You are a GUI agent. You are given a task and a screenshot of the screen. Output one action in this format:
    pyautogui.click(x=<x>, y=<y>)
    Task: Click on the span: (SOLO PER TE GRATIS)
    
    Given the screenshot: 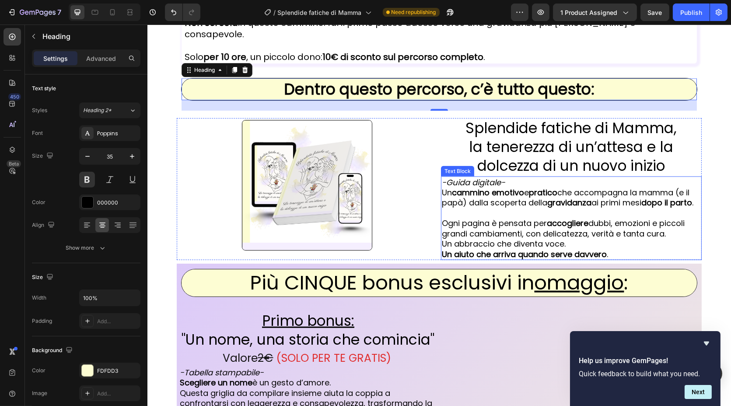 What is the action you would take?
    pyautogui.click(x=186, y=333)
    